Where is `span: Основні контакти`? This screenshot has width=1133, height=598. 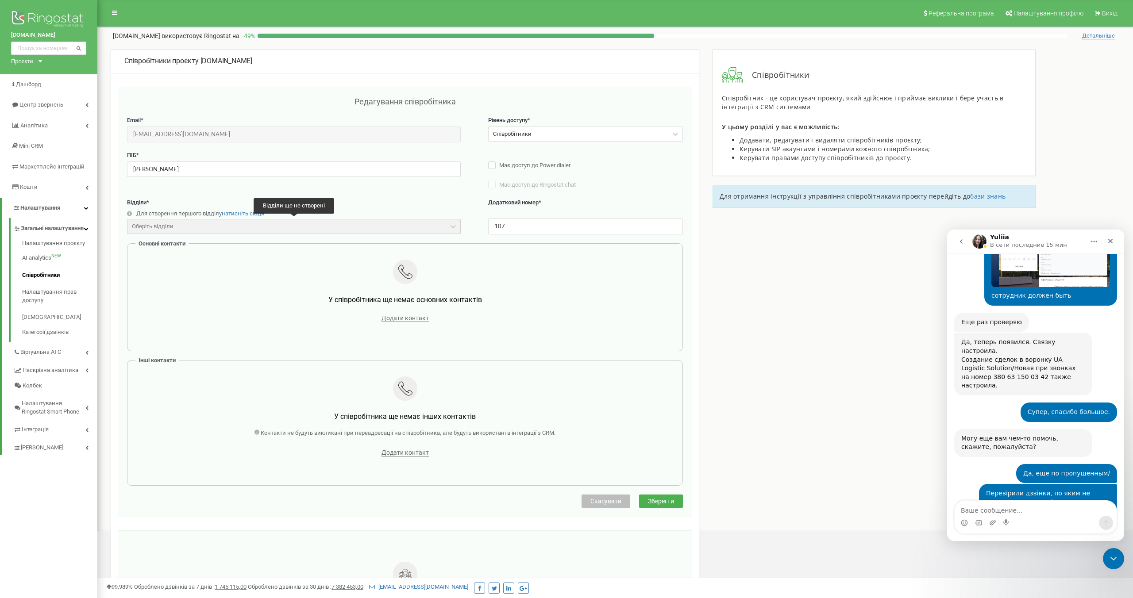 span: Основні контакти is located at coordinates (162, 243).